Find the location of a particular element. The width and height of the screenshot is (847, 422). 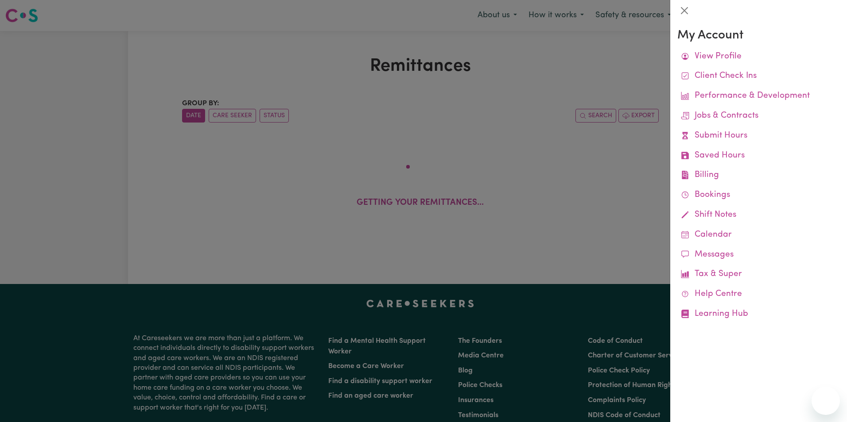

a: Learning Hub is located at coordinates (758, 314).